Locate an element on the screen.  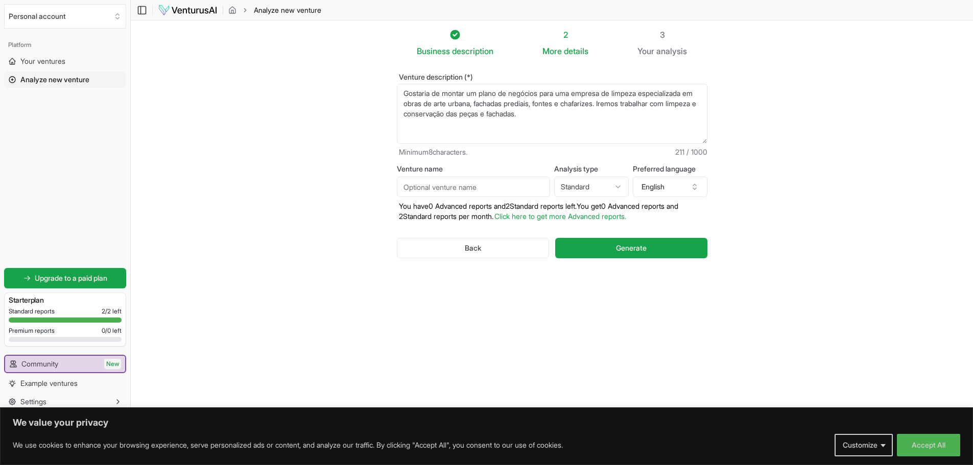
span: Minimum 8 characters. is located at coordinates (433, 152).